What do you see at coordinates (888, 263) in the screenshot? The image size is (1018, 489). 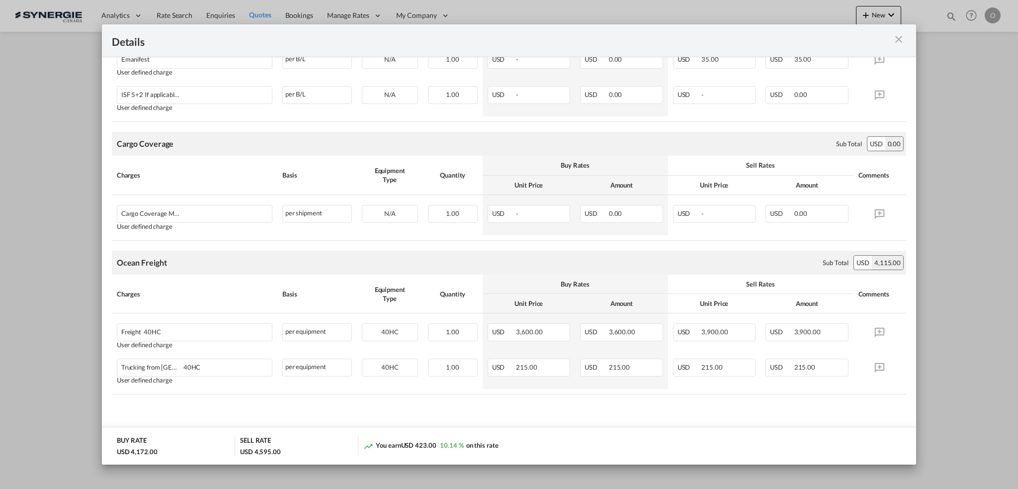 I see `div: 4,115.00` at bounding box center [888, 263].